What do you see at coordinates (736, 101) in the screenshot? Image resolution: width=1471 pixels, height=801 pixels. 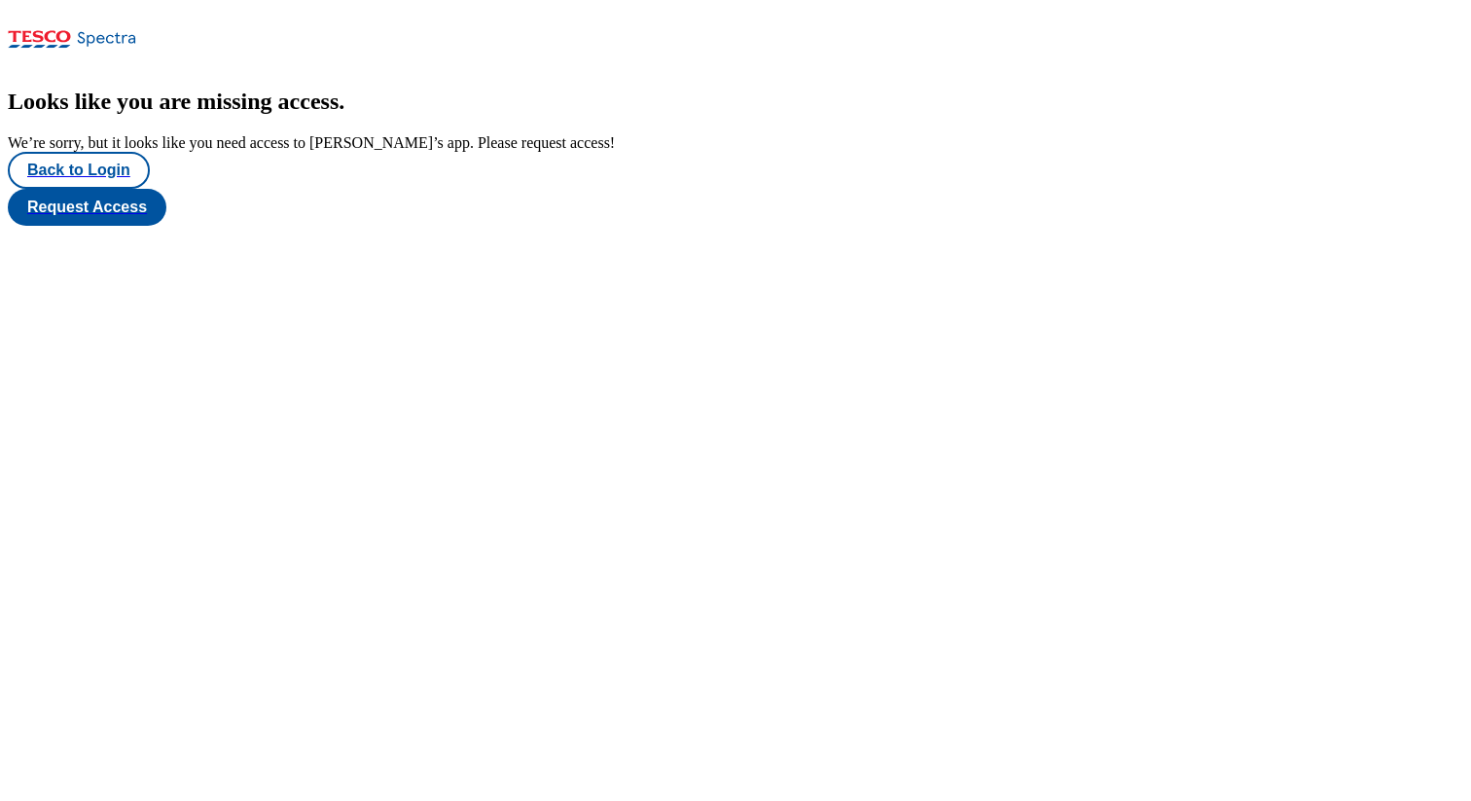 I see `h2: Looks like you are missing access` at bounding box center [736, 101].